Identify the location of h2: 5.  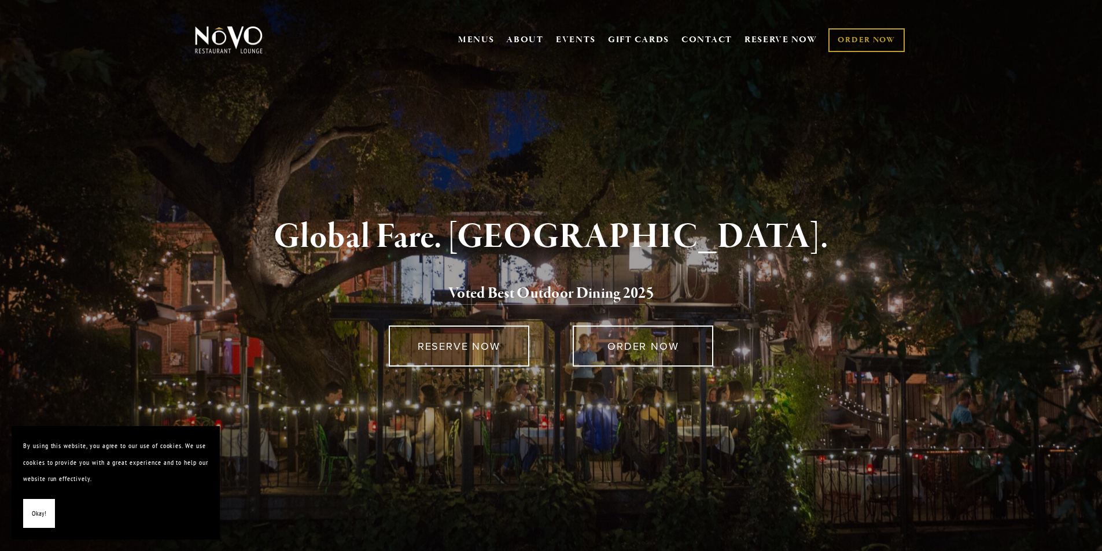
(551, 294).